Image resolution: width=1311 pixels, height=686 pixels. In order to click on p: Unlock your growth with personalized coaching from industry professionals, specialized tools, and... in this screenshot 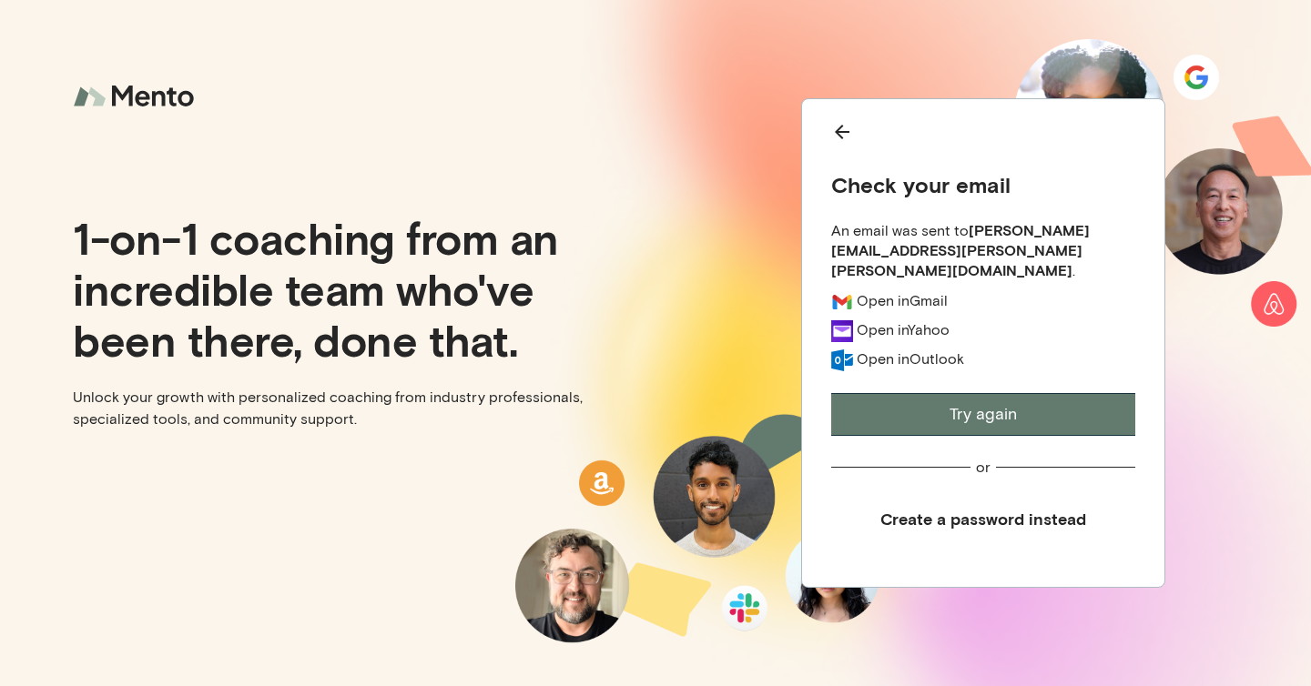, I will do `click(357, 409)`.